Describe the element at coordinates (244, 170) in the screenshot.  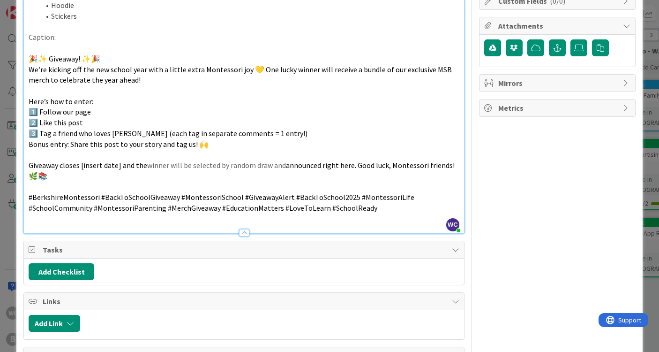
I see `p: winner will be selected by random draw and` at that location.